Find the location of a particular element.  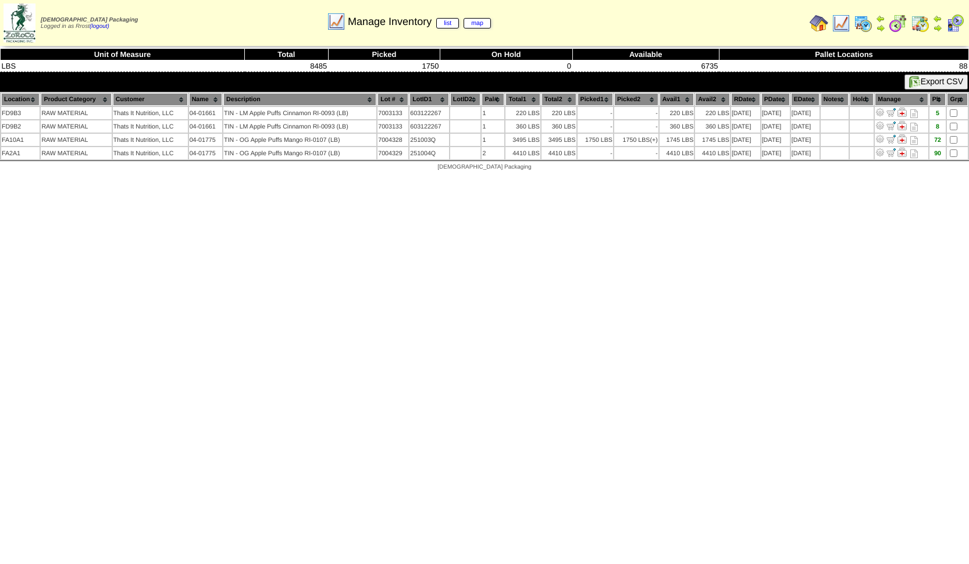

th: Pallet Locations is located at coordinates (844, 55).